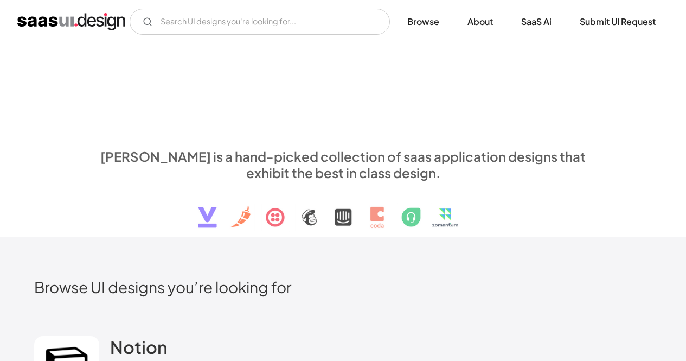 This screenshot has width=686, height=361. What do you see at coordinates (536, 22) in the screenshot?
I see `a: SaaS Ai` at bounding box center [536, 22].